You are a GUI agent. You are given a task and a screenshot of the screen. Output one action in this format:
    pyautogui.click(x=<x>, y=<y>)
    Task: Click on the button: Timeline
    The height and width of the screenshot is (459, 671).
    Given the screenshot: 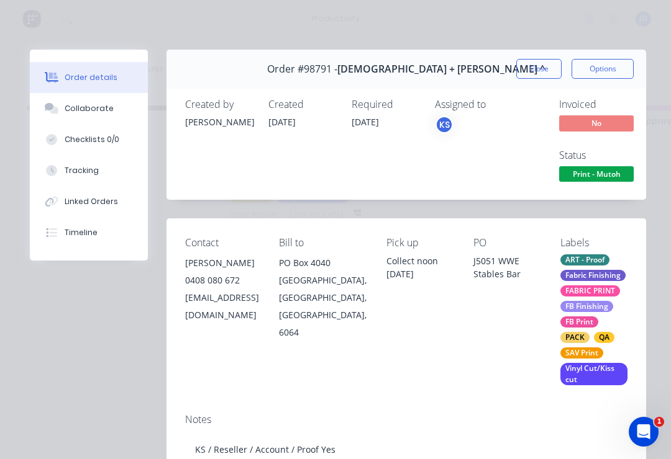 What is the action you would take?
    pyautogui.click(x=89, y=233)
    